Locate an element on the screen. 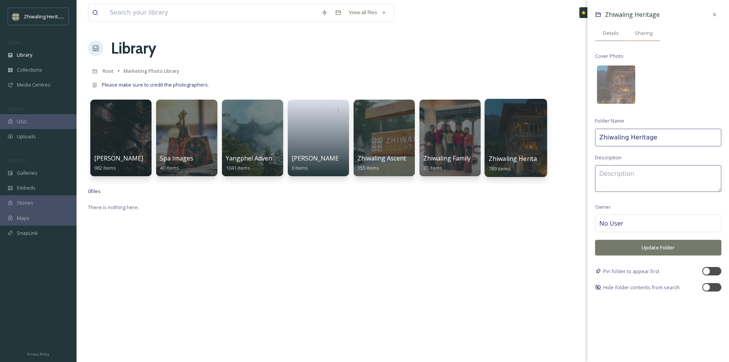  span: Library is located at coordinates (24, 55).